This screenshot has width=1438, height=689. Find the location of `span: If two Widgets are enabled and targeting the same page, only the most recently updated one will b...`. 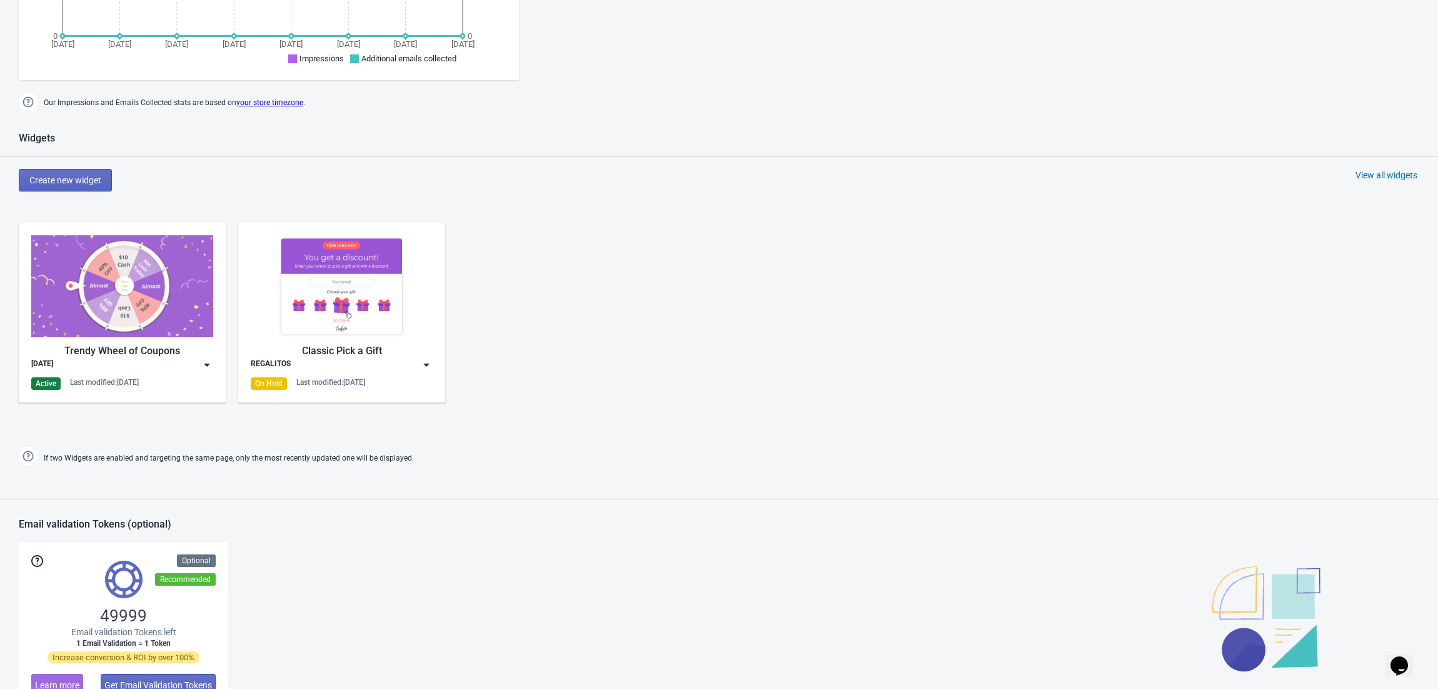

span: If two Widgets are enabled and targeting the same page, only the most recently updated one will b... is located at coordinates (229, 458).